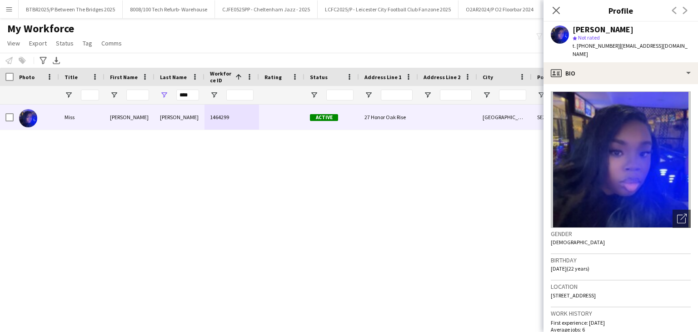 The width and height of the screenshot is (698, 332). What do you see at coordinates (397, 95) in the screenshot?
I see `input: Address Line 1 Filter Input` at bounding box center [397, 95].